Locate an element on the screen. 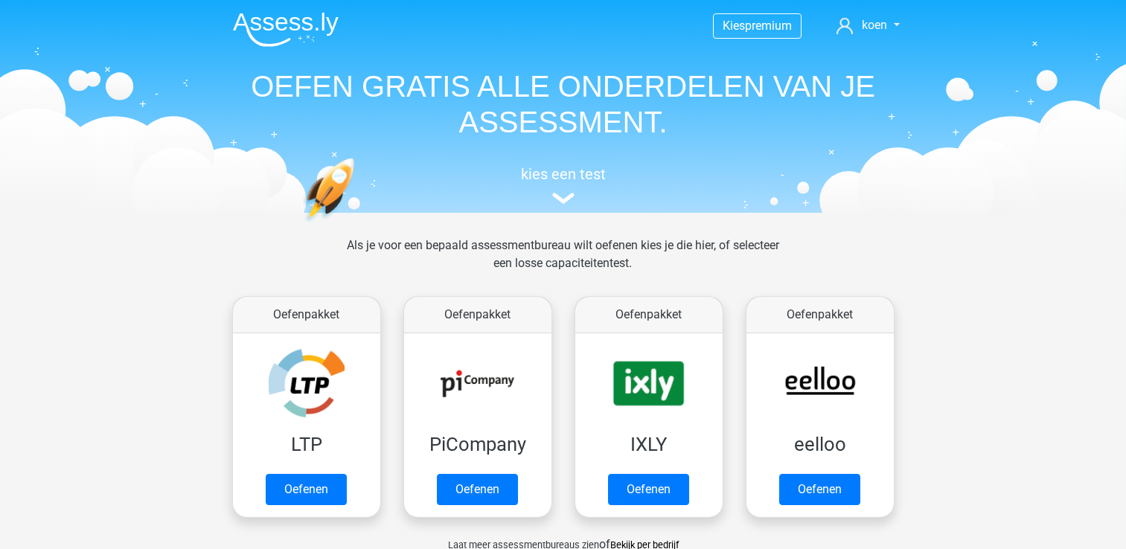 The image size is (1126, 549). div: Als je voor een bepaald assessmentbureau wilt oefenen kies je die hier, of selecteer een losse ca... is located at coordinates (563, 264).